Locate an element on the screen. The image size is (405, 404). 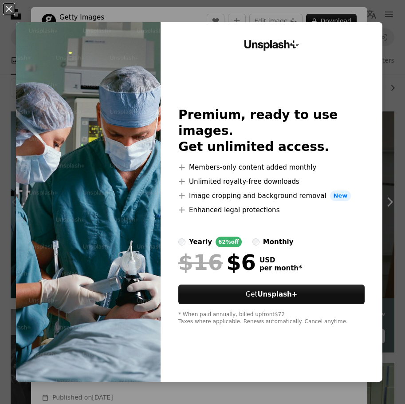
span: New is located at coordinates (341, 196).